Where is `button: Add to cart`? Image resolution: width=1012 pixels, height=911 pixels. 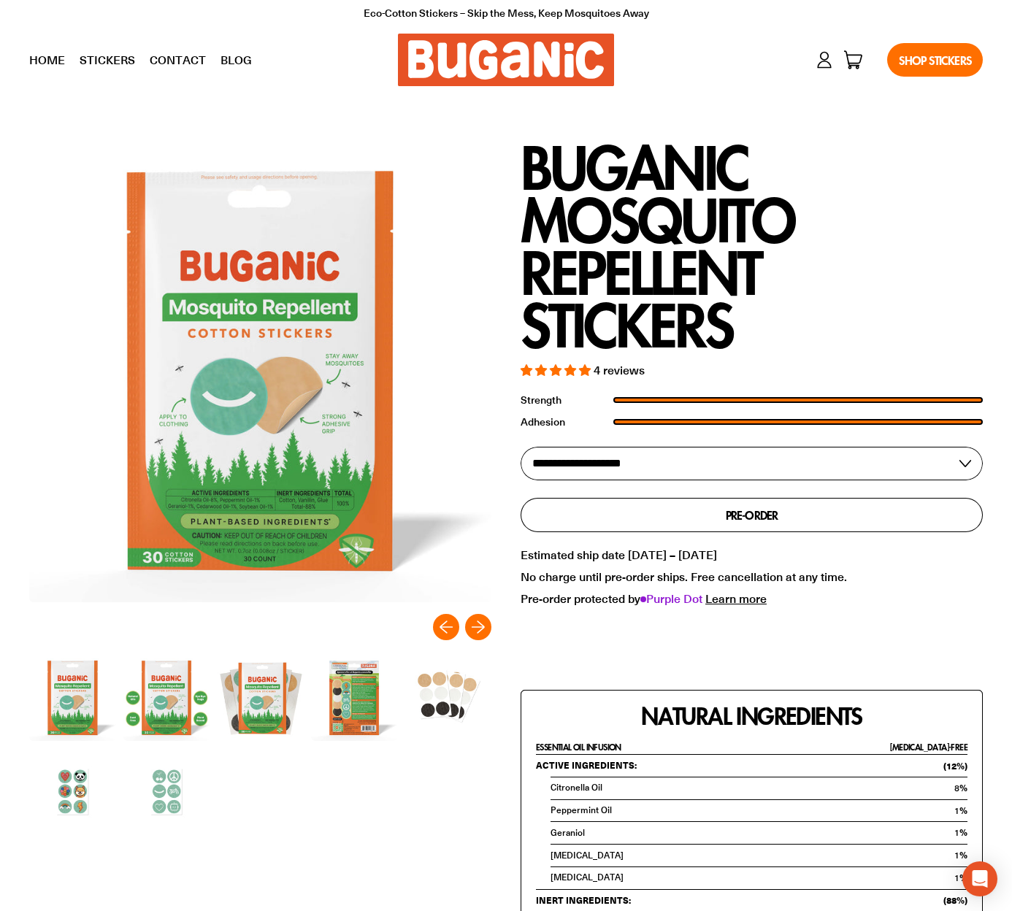 button: Add to cart is located at coordinates (751, 515).